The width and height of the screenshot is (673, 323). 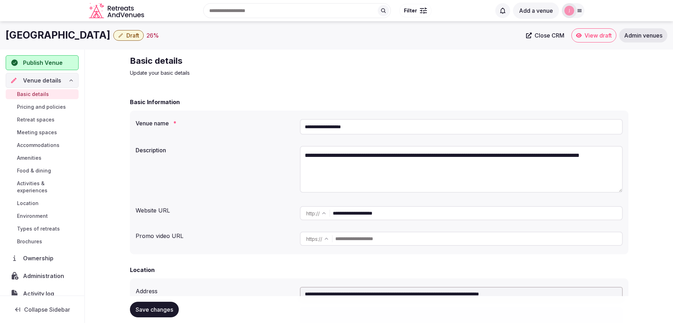 What do you see at coordinates (153, 35) in the screenshot?
I see `button: 26%` at bounding box center [153, 35].